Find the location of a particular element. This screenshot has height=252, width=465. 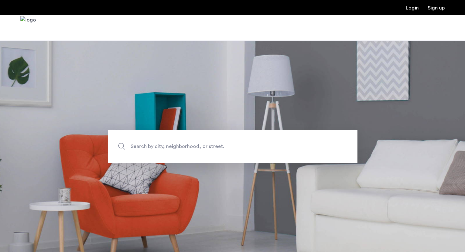

input: Apartment Search is located at coordinates (232, 146).